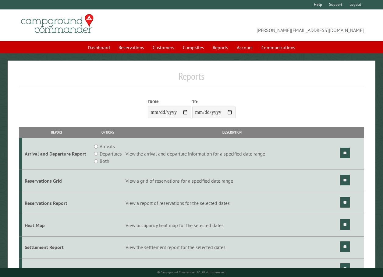 This screenshot has width=383, height=277. Describe the element at coordinates (57, 24) in the screenshot. I see `img: Campground Commander` at that location.